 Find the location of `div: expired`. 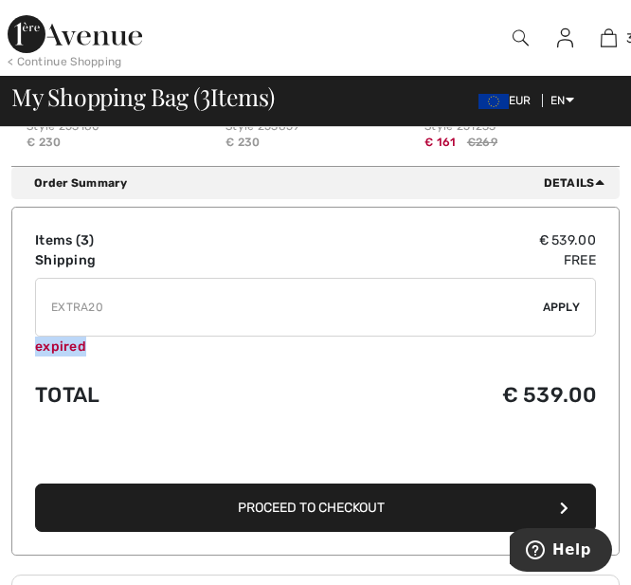

div: expired is located at coordinates (316, 346).